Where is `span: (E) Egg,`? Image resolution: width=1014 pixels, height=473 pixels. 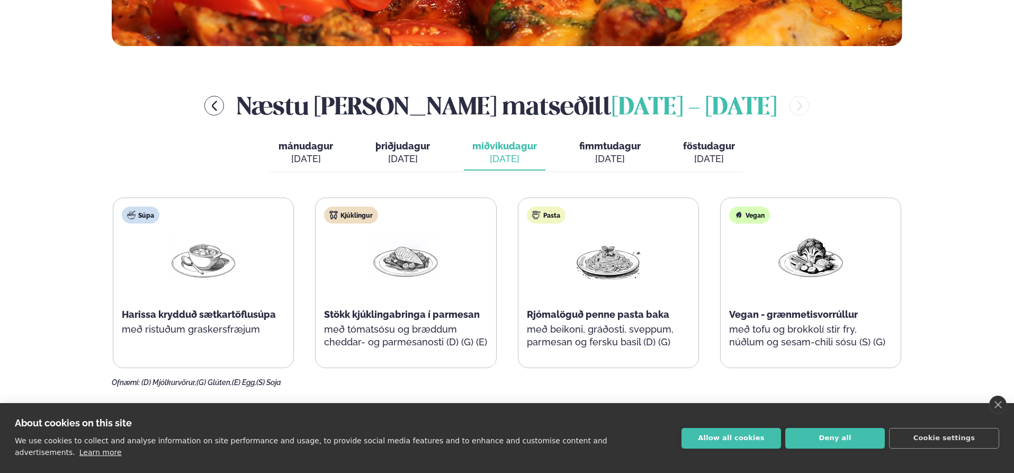 span: (E) Egg, is located at coordinates (244, 382).